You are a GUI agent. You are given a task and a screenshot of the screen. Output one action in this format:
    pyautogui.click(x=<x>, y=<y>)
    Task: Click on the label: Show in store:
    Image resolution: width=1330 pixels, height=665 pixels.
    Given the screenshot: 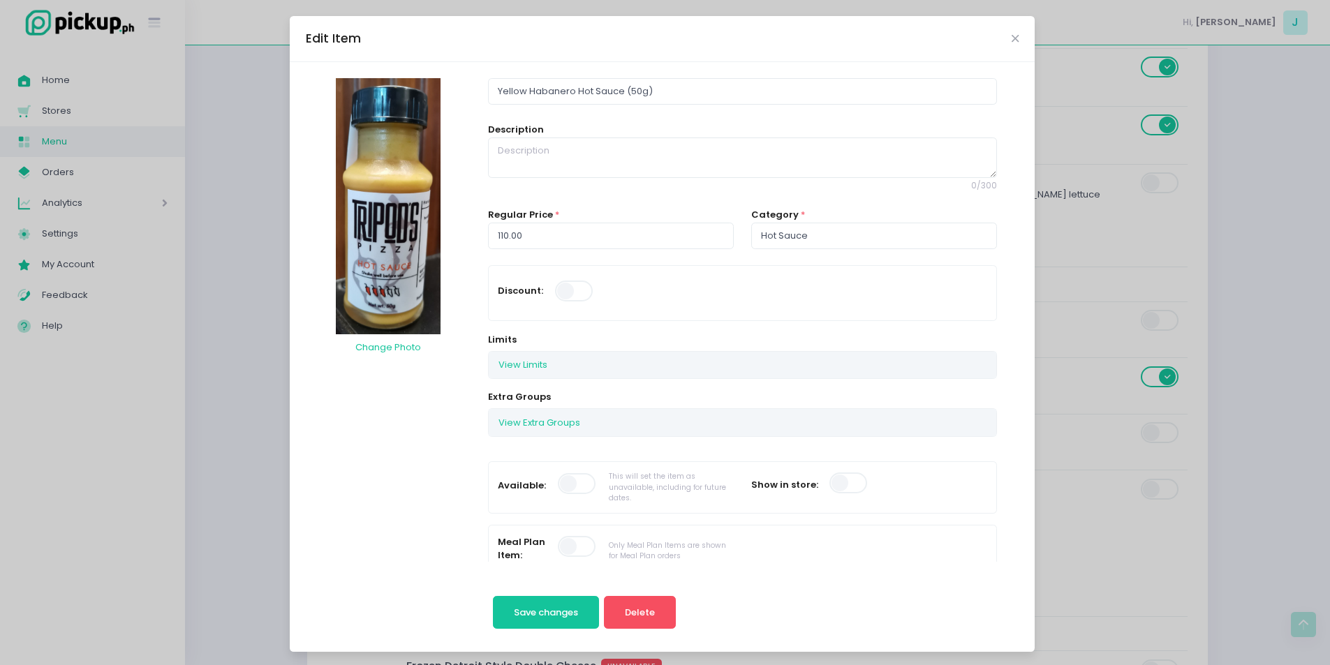 What is the action you would take?
    pyautogui.click(x=785, y=485)
    